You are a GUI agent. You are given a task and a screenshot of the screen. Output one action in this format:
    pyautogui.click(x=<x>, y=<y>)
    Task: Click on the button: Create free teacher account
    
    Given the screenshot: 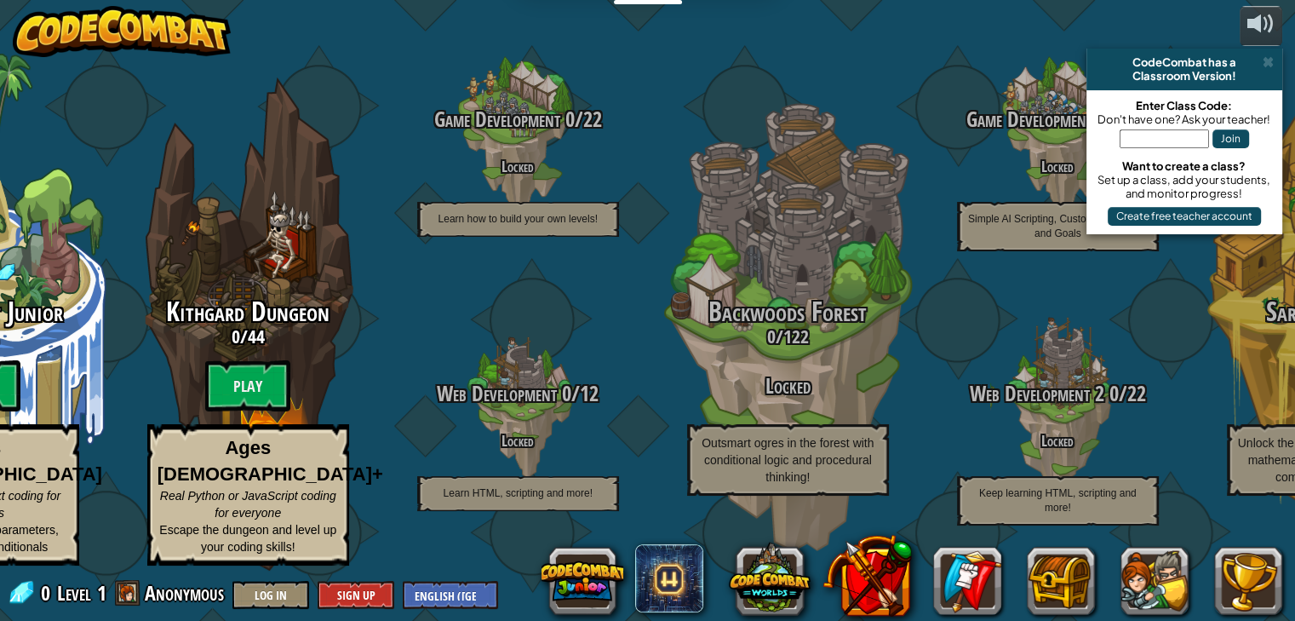 What is the action you would take?
    pyautogui.click(x=1184, y=216)
    